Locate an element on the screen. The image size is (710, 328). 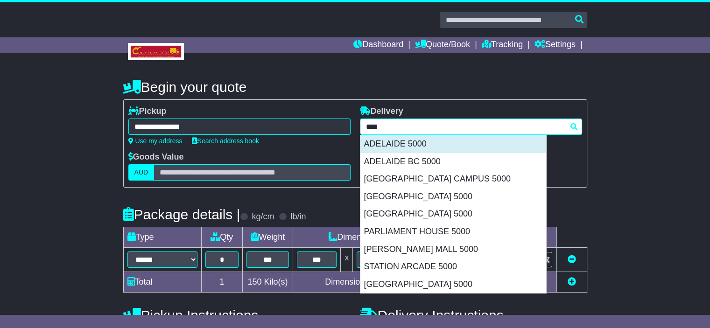
h4: Pickup Instructions is located at coordinates (237, 315).